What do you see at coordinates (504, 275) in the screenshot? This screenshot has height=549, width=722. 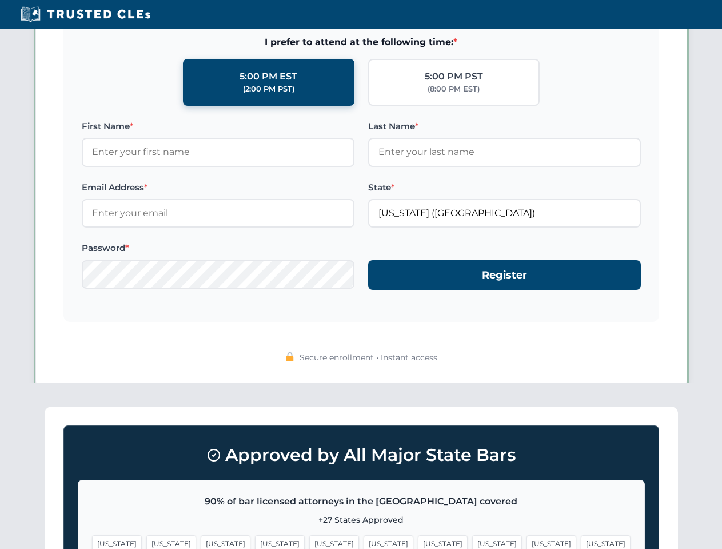 I see `button: Register` at bounding box center [504, 275].